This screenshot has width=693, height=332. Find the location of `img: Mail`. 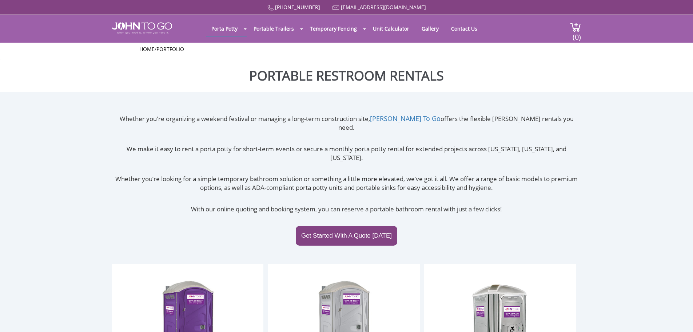

img: Mail is located at coordinates (336, 8).